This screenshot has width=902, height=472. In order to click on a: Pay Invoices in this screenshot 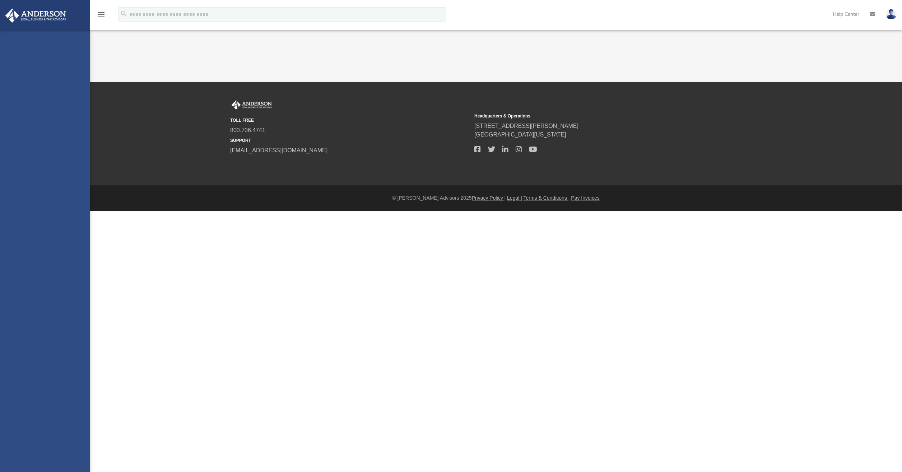, I will do `click(585, 198)`.